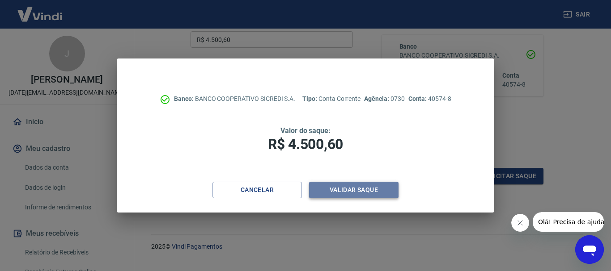 The height and width of the screenshot is (271, 611). I want to click on p: 40574-8, so click(430, 99).